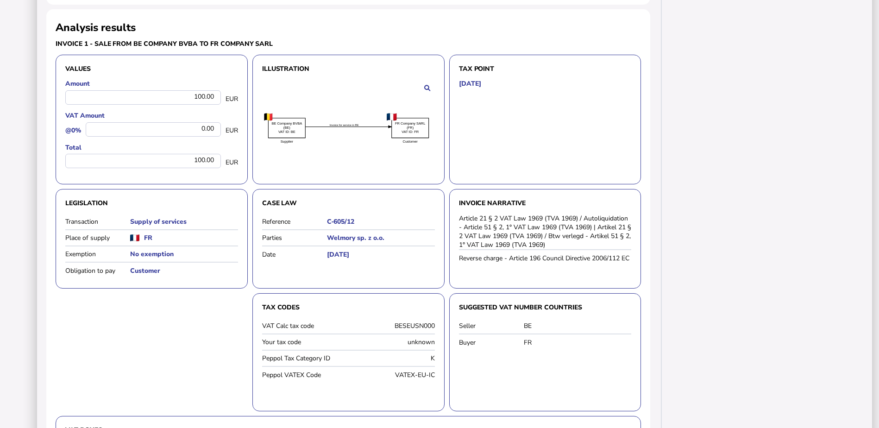 This screenshot has height=428, width=879. Describe the element at coordinates (492, 326) in the screenshot. I see `label: Seller` at that location.